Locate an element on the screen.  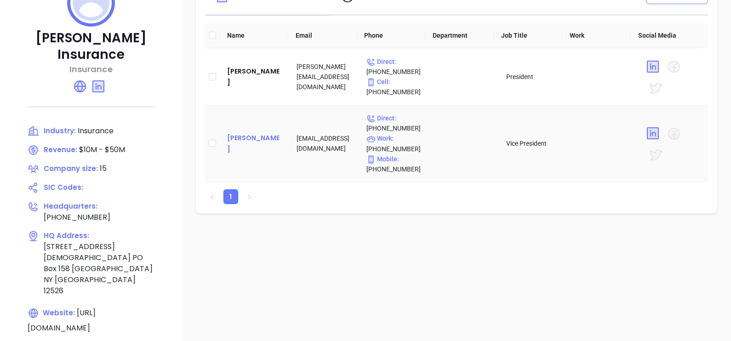
th: Email is located at coordinates (322, 35).